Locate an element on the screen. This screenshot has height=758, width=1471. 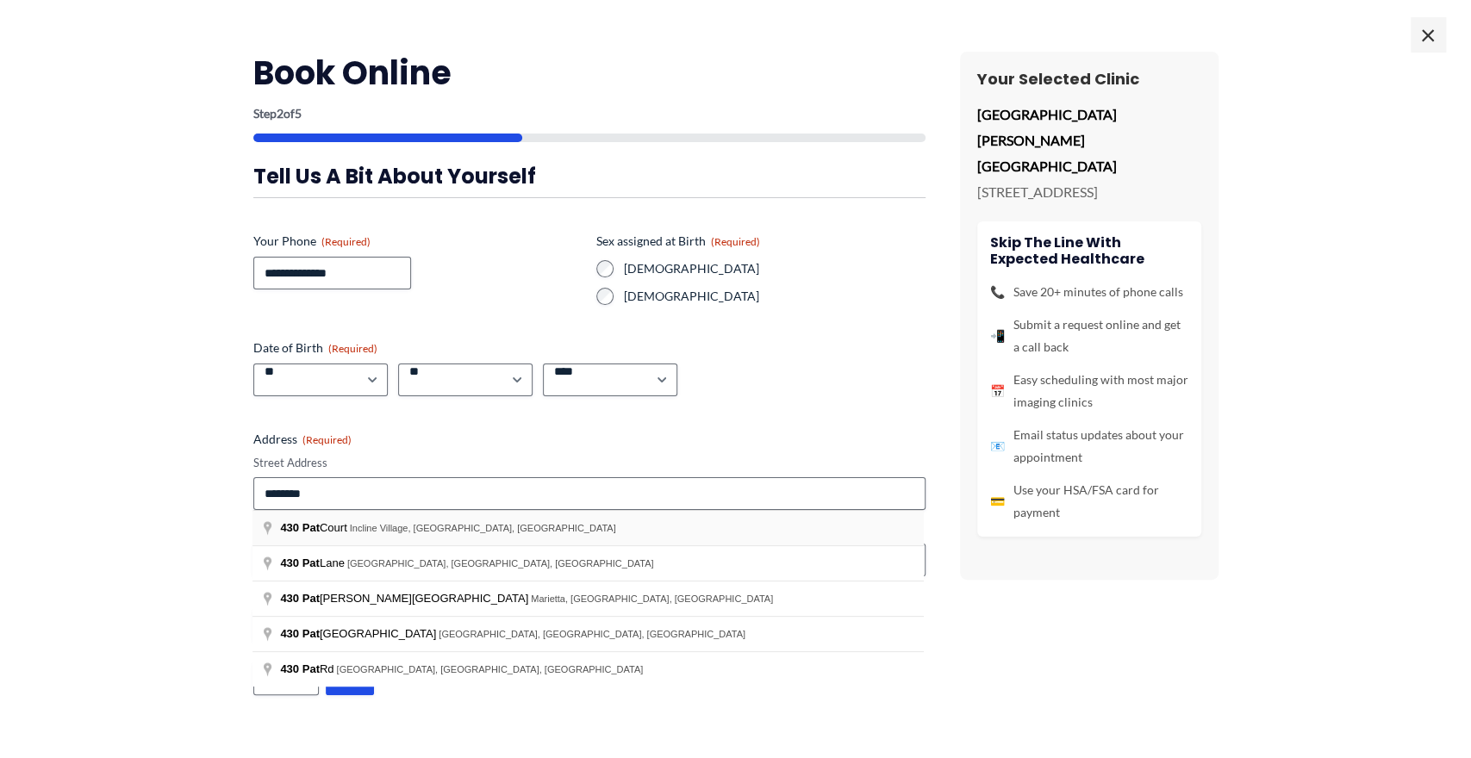
span: 430 Pat is located at coordinates (300, 563).